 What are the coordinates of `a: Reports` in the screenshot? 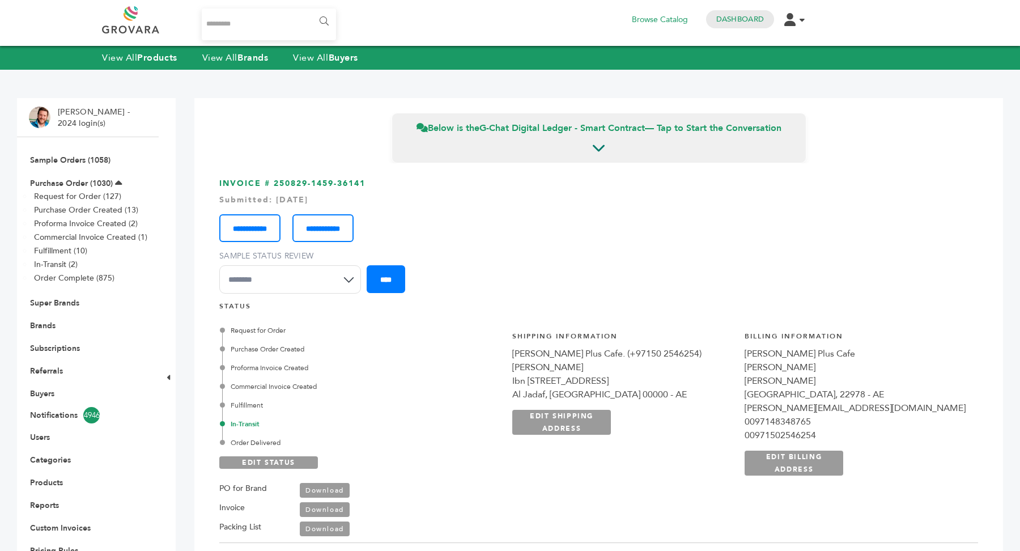 It's located at (44, 505).